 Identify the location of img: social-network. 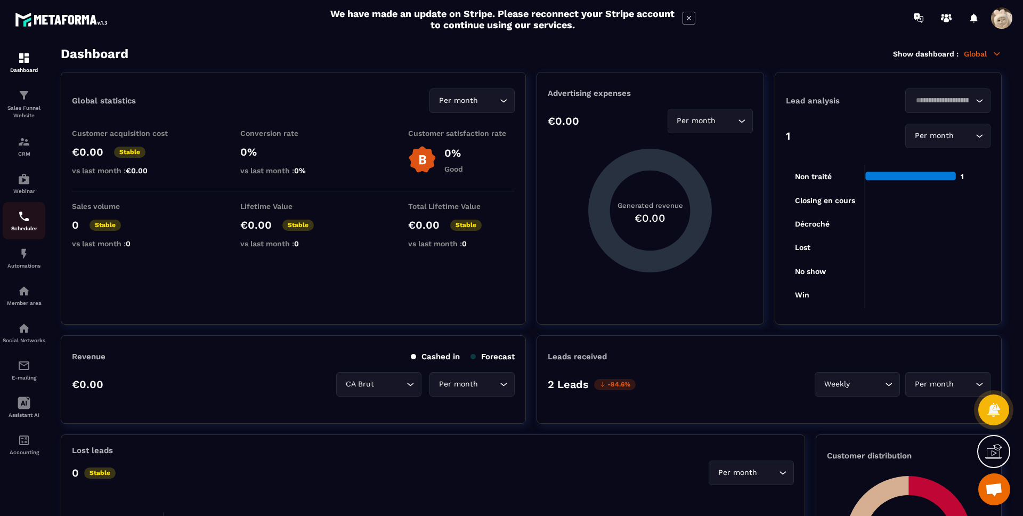
(24, 328).